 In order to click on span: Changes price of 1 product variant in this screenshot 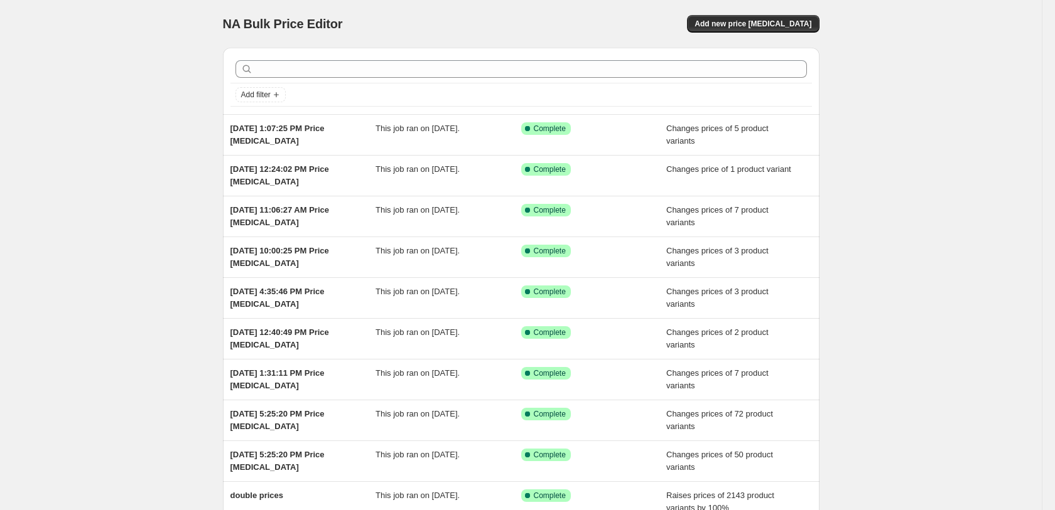, I will do `click(728, 169)`.